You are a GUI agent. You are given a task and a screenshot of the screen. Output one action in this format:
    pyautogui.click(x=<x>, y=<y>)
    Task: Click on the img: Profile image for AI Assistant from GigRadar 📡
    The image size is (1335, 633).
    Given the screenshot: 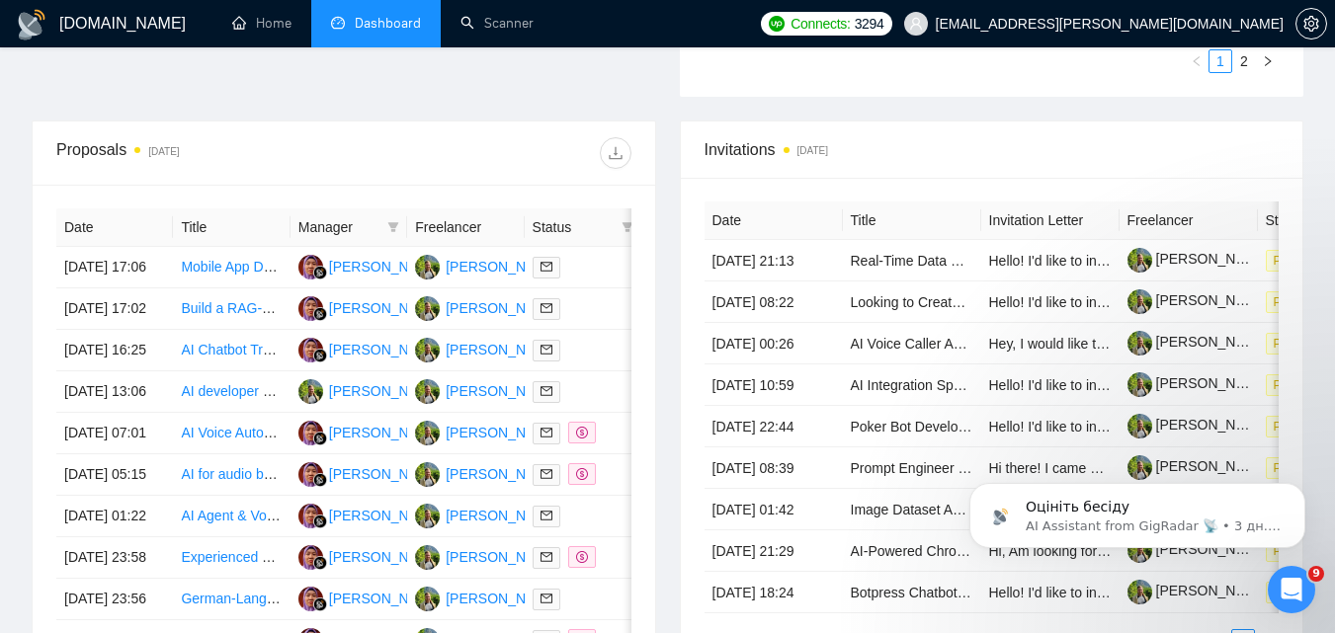 What is the action you would take?
    pyautogui.click(x=60, y=75)
    